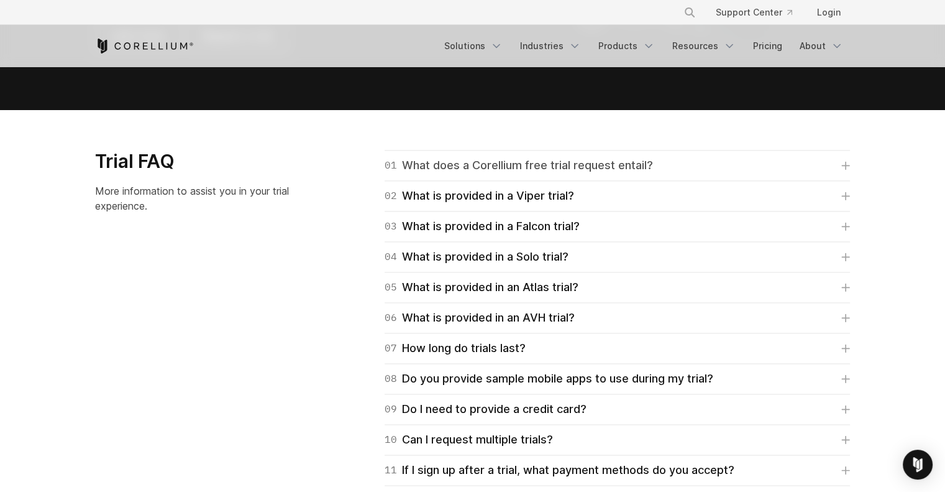 The image size is (945, 492). I want to click on a: 07How long do trials last?, so click(617, 348).